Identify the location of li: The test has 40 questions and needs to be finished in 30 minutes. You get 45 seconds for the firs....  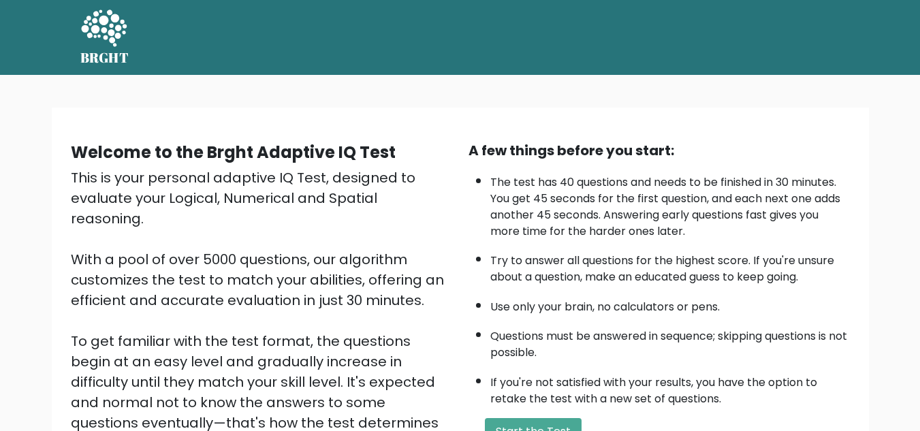
(670, 204).